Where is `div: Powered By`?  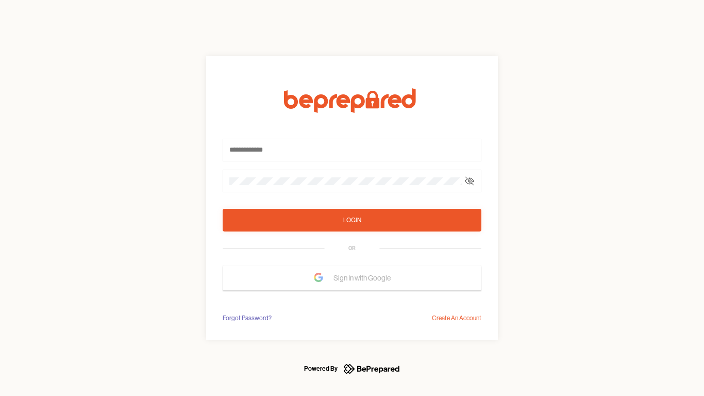 div: Powered By is located at coordinates (321, 369).